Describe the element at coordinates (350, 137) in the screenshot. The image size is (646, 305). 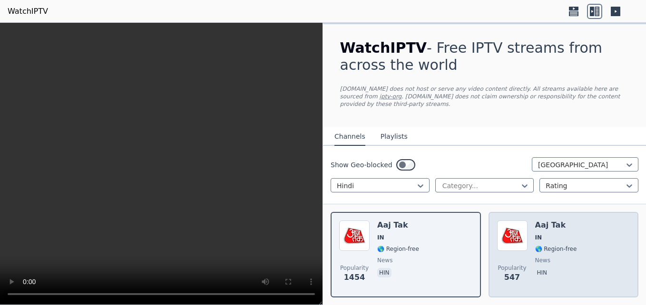
I see `button: Channels` at that location.